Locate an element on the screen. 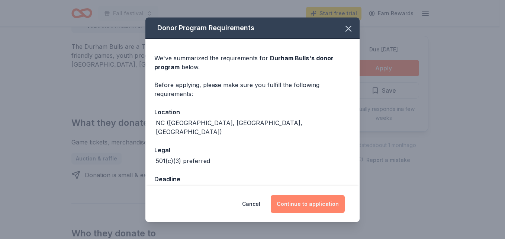 The width and height of the screenshot is (505, 239). button: Cancel is located at coordinates (251, 204).